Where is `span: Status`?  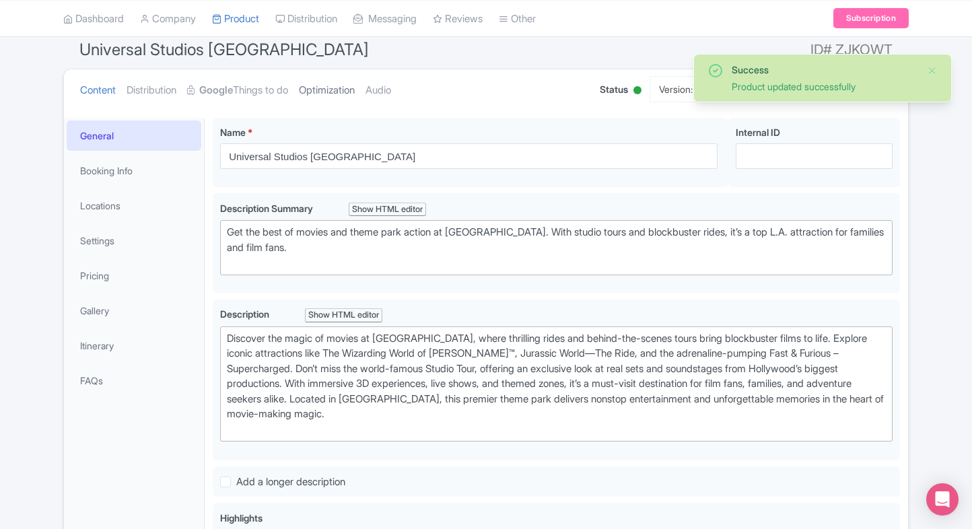 span: Status is located at coordinates (614, 89).